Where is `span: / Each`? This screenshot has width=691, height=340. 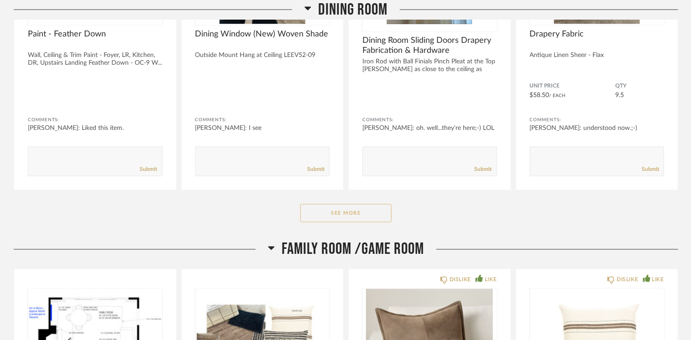
span: / Each is located at coordinates (558, 96).